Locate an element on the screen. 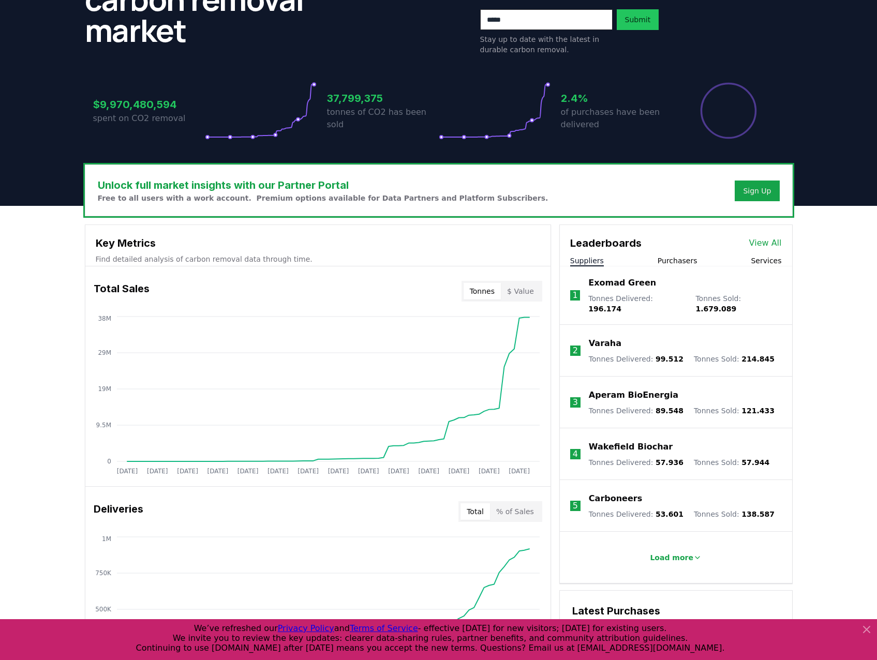 The width and height of the screenshot is (877, 660). tspan: 19M is located at coordinates (104, 389).